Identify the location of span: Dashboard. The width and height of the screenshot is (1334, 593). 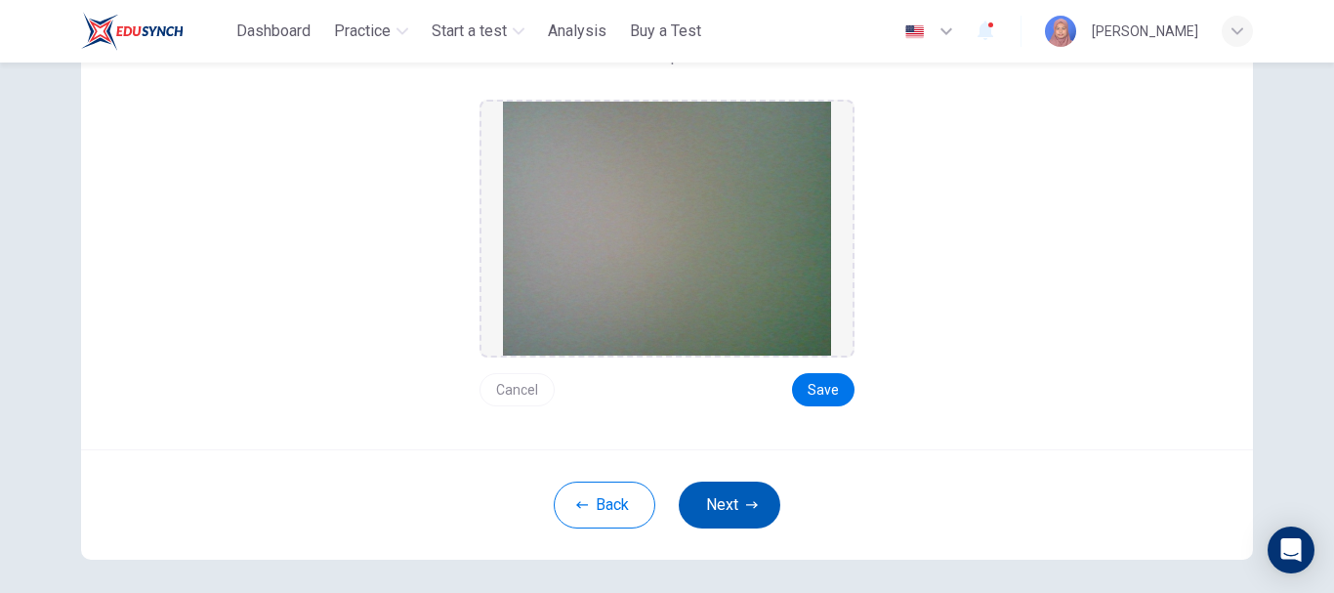
(274, 31).